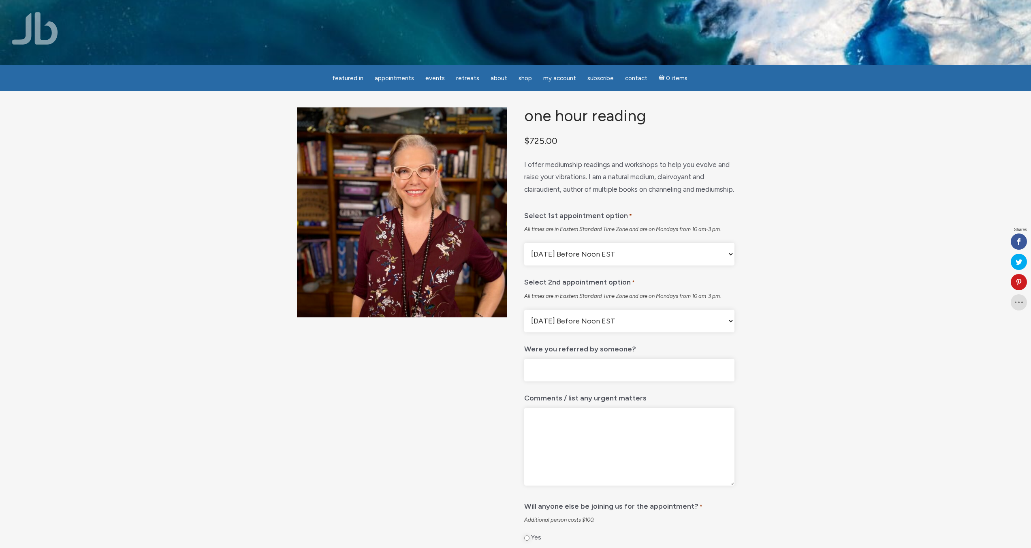  I want to click on a: My Account, so click(560, 78).